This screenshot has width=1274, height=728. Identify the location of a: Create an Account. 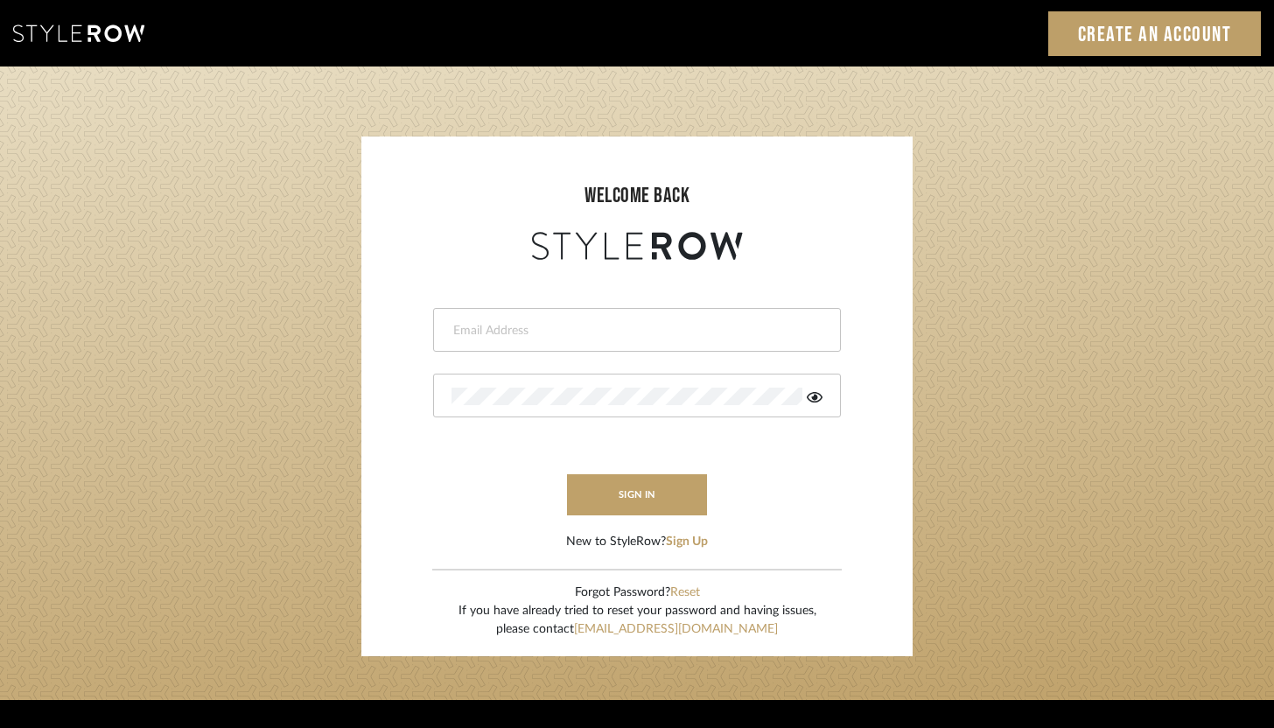
(1155, 33).